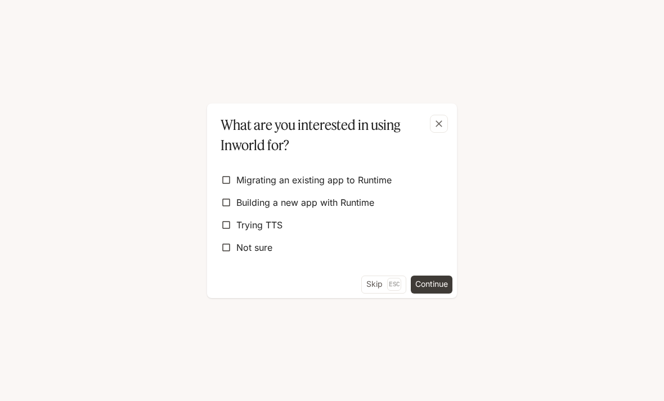 The width and height of the screenshot is (664, 401). What do you see at coordinates (314, 180) in the screenshot?
I see `span: Migrating an existing app to Runtime` at bounding box center [314, 180].